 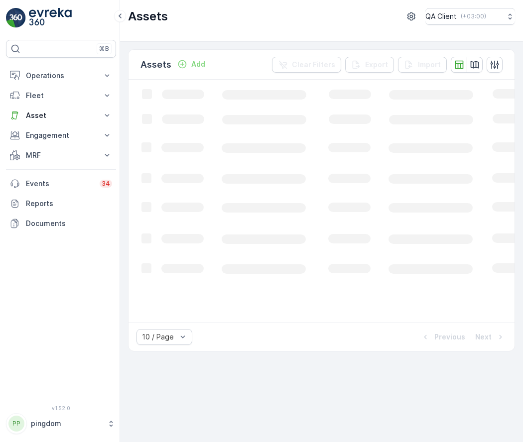 What do you see at coordinates (61, 115) in the screenshot?
I see `button: Asset` at bounding box center [61, 115].